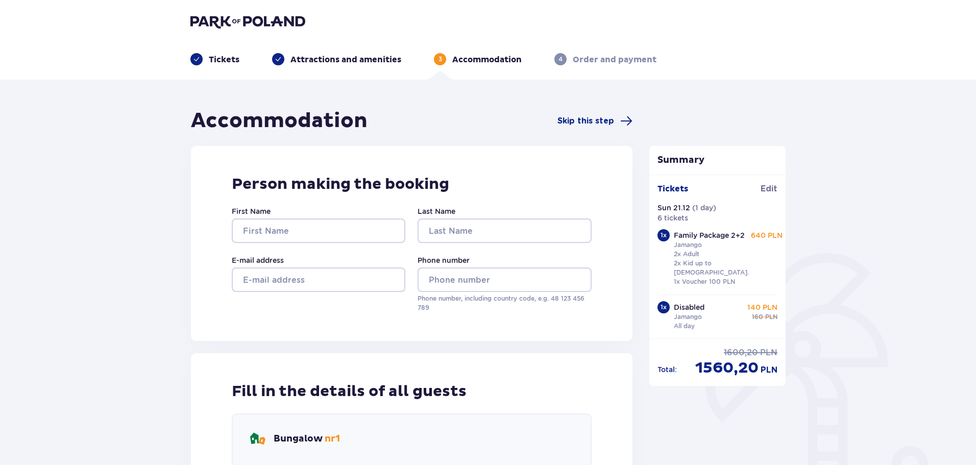 Image resolution: width=976 pixels, height=465 pixels. What do you see at coordinates (727, 368) in the screenshot?
I see `p: 1560,20` at bounding box center [727, 368].